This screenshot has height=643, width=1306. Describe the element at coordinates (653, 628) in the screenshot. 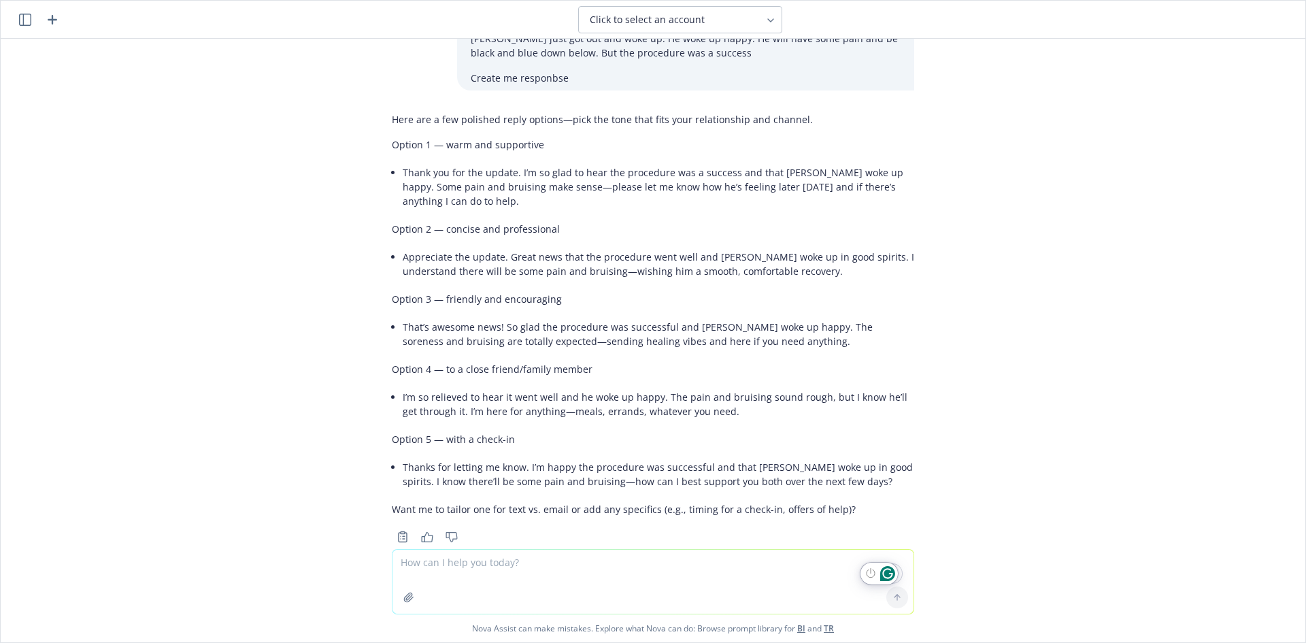

I see `span: Nova Assist can make mistakes. Explore what Nova can do: Browse prompt library for and` at that location.